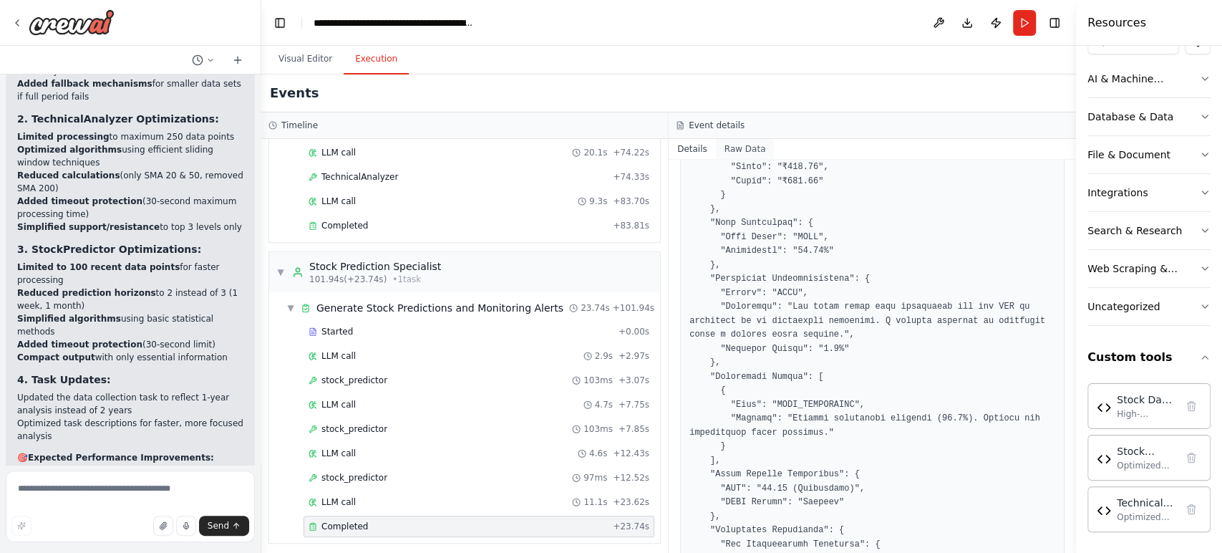 This screenshot has width=1222, height=553. Describe the element at coordinates (337, 331) in the screenshot. I see `span: Started` at that location.